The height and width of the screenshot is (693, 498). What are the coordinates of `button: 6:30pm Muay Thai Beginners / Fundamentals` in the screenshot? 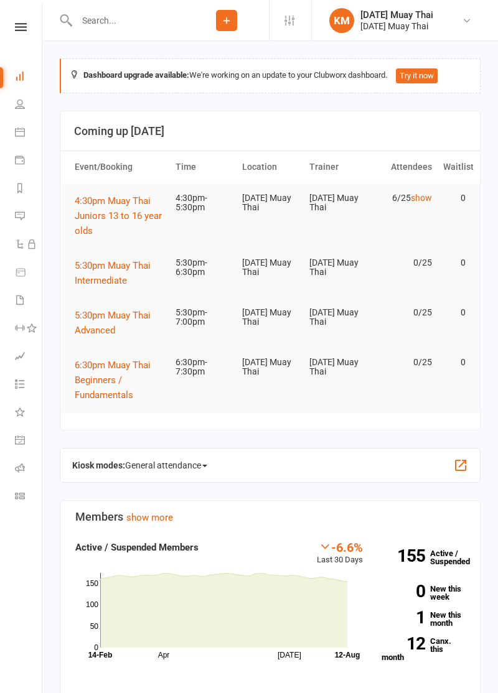 It's located at (119, 380).